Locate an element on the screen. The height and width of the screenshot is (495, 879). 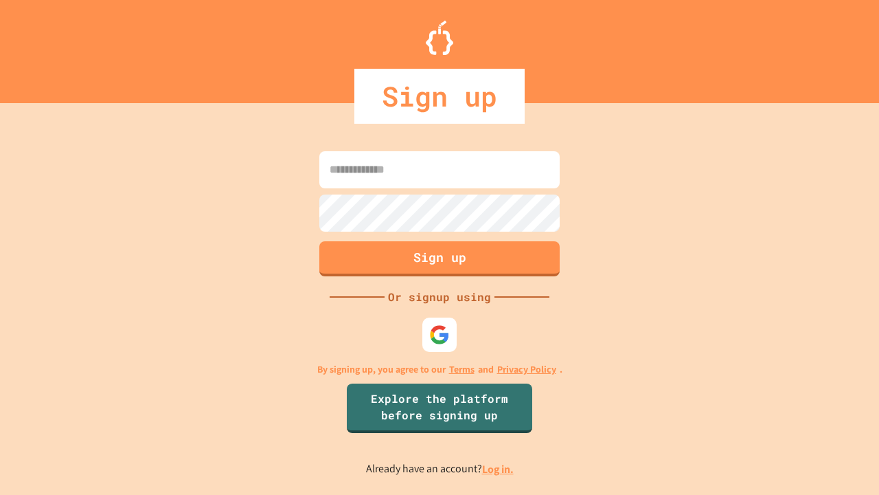
p: Already have an account? is located at coordinates (440, 468).